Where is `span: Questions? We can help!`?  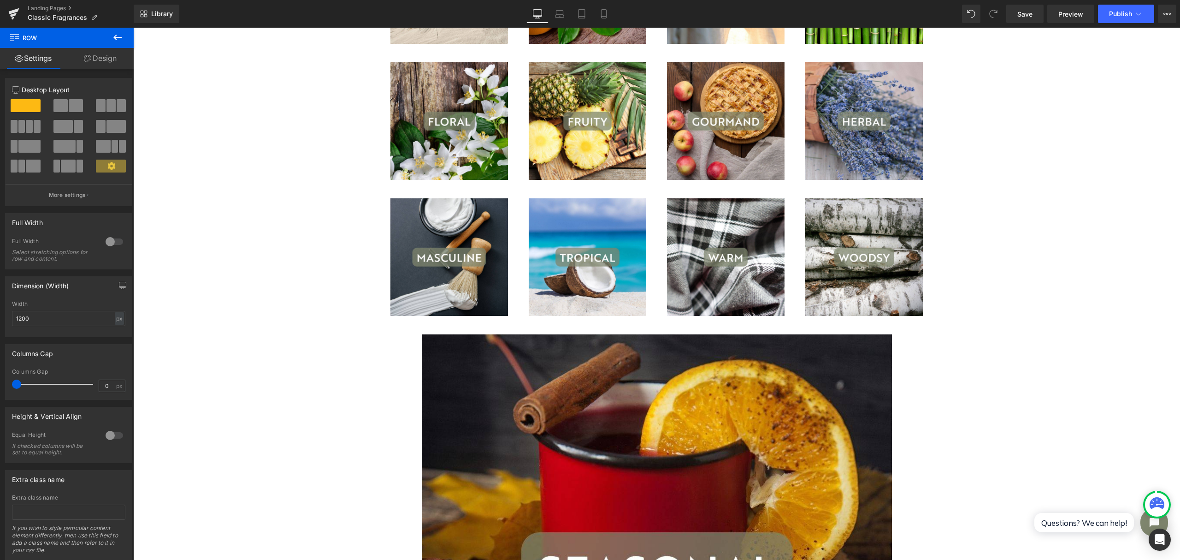 span: Questions? We can help! is located at coordinates (63, 27).